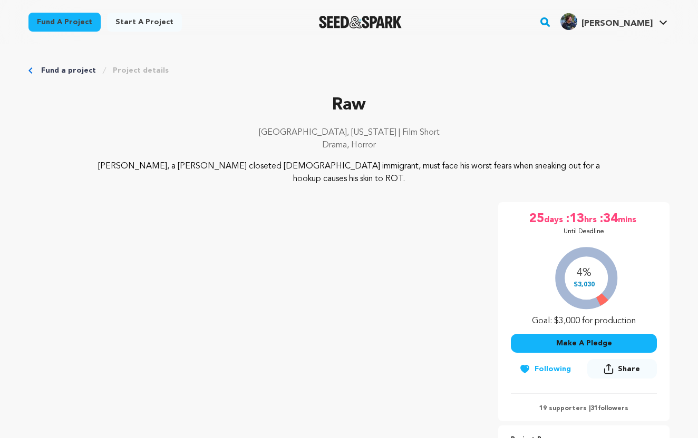  I want to click on span: mins, so click(628, 219).